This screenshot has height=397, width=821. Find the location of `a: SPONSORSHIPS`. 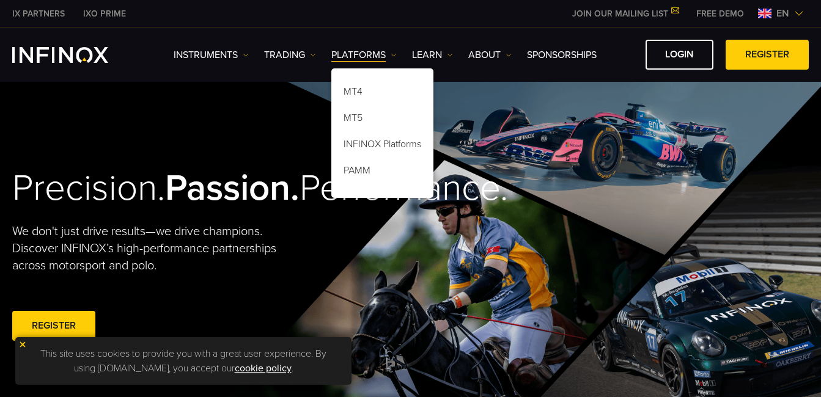

a: SPONSORSHIPS is located at coordinates (562, 55).